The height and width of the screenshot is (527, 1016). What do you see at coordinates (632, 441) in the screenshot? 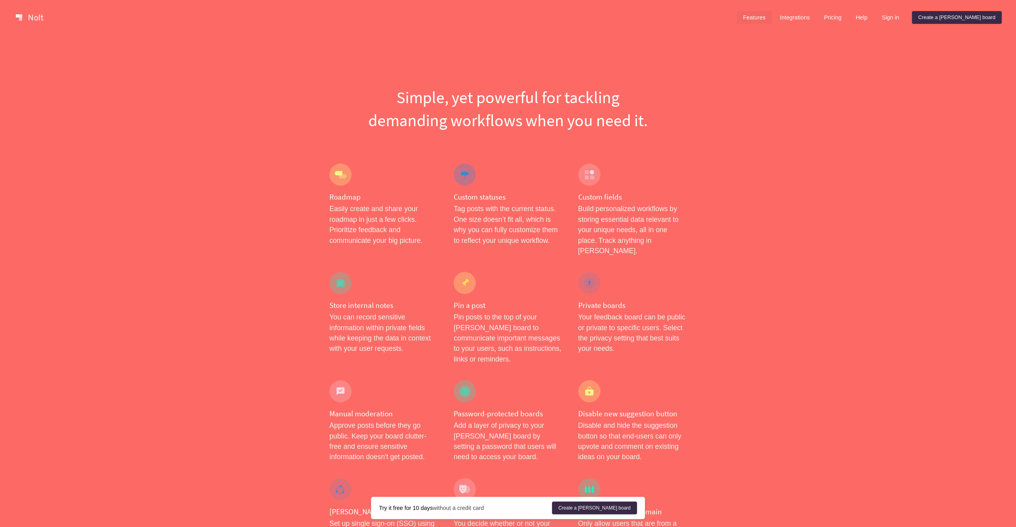
I see `p: Disable and hide the suggestion button so that end-users can only upvote and comment on existing ...` at bounding box center [632, 441].